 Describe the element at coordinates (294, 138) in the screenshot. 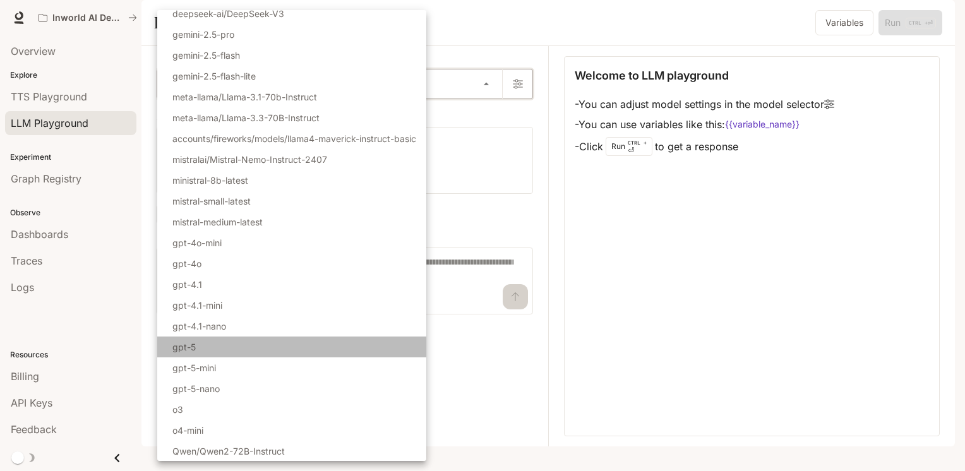

I see `p: accounts/fireworks/models/llama4-maverick-instruct-basic` at that location.